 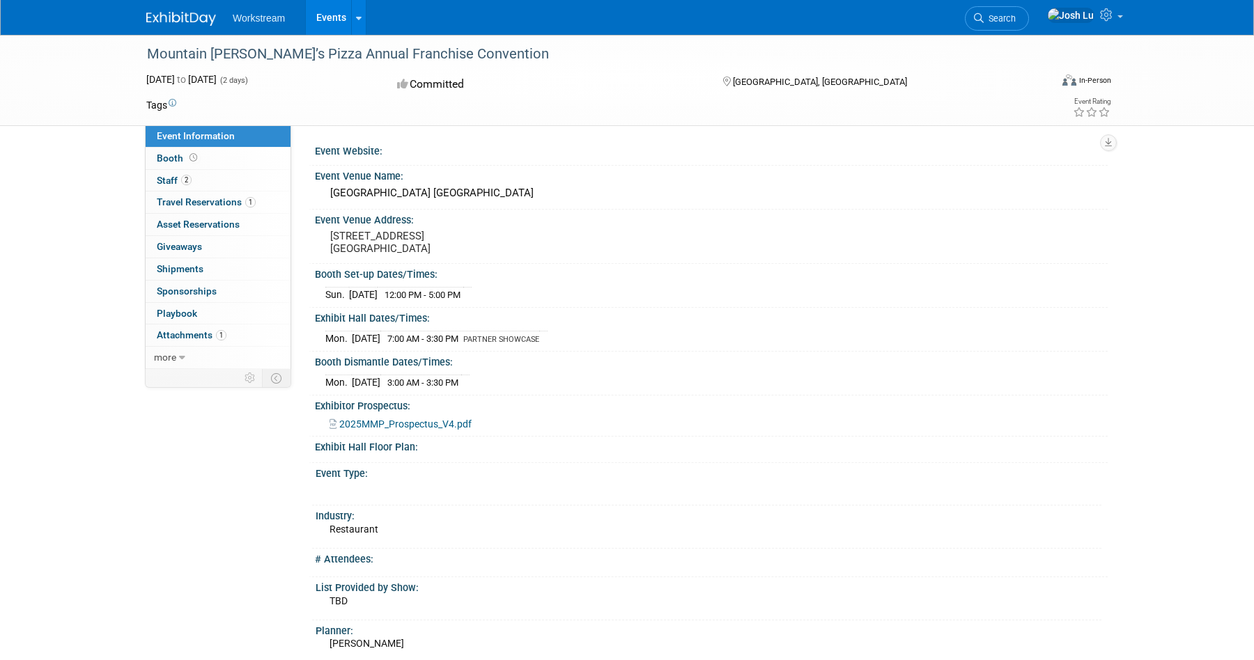 What do you see at coordinates (277, 378) in the screenshot?
I see `td: Toggle Event Tabs` at bounding box center [277, 378].